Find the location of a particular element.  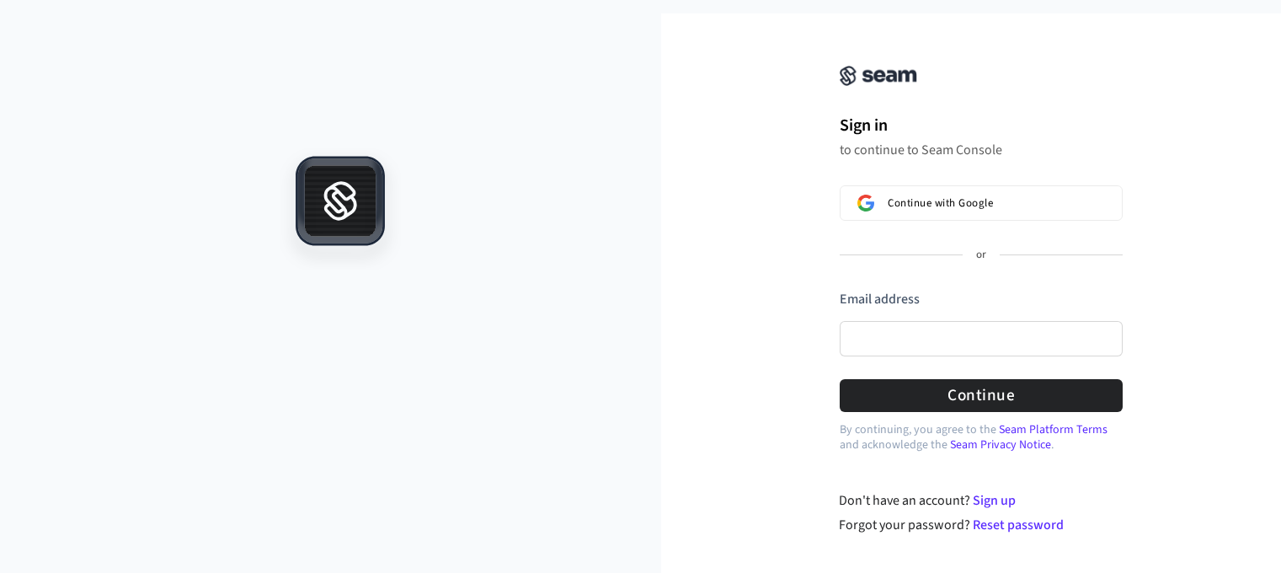

a: Reset password is located at coordinates (1018, 525).